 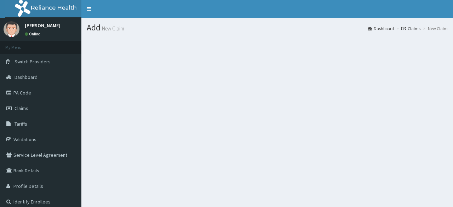 I want to click on li: New Claim, so click(x=434, y=28).